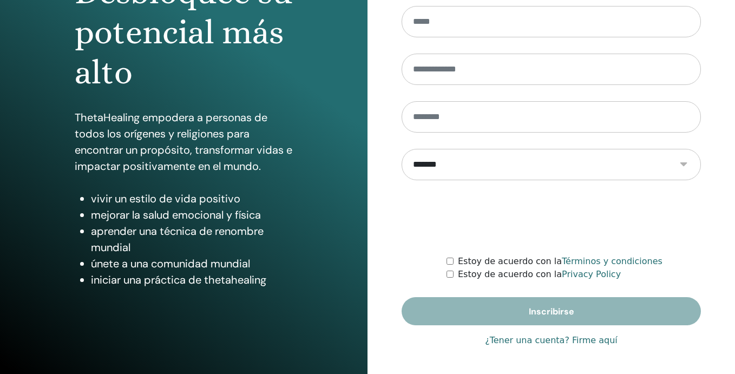 Image resolution: width=735 pixels, height=374 pixels. Describe the element at coordinates (183, 142) in the screenshot. I see `p: ThetaHealing empodera a personas de todos los orígenes y religiones para encontrar un propósito, ...` at that location.